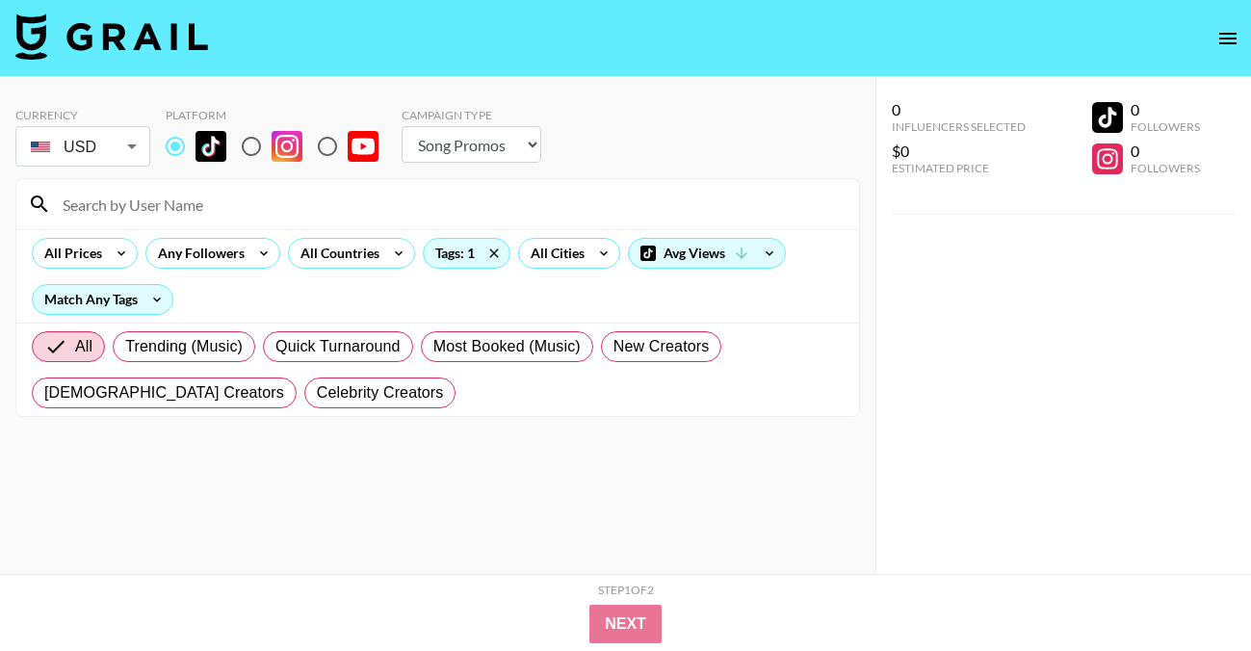  Describe the element at coordinates (958, 168) in the screenshot. I see `div: Estimated Price` at that location.